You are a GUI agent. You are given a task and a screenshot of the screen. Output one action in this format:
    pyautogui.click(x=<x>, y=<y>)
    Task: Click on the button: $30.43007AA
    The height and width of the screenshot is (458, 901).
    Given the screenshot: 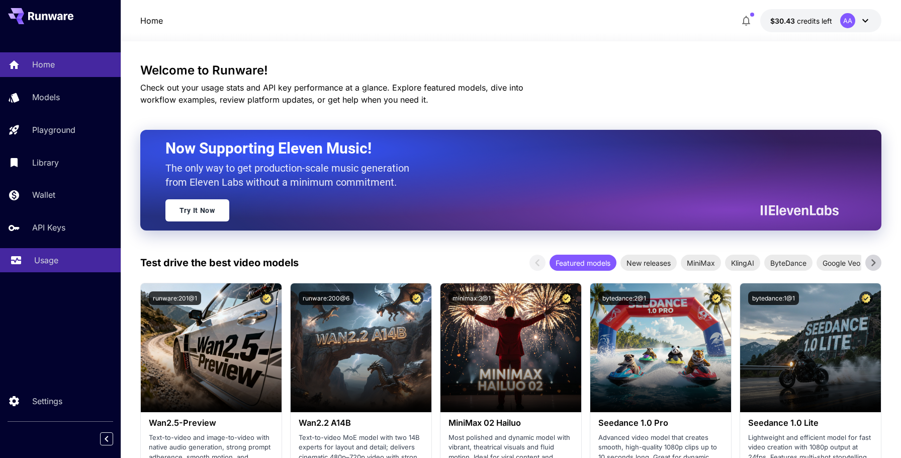 What is the action you would take?
    pyautogui.click(x=821, y=21)
    